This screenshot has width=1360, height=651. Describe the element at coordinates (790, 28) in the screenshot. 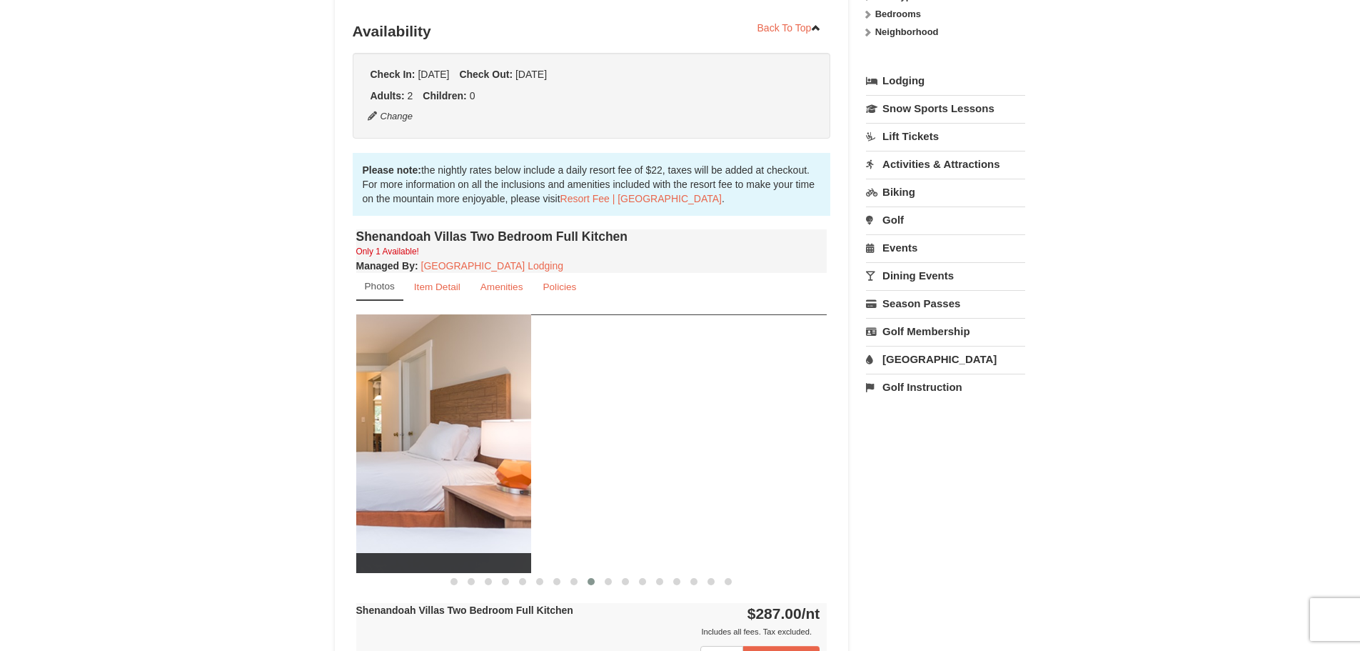

I see `a: Back To Top` at that location.